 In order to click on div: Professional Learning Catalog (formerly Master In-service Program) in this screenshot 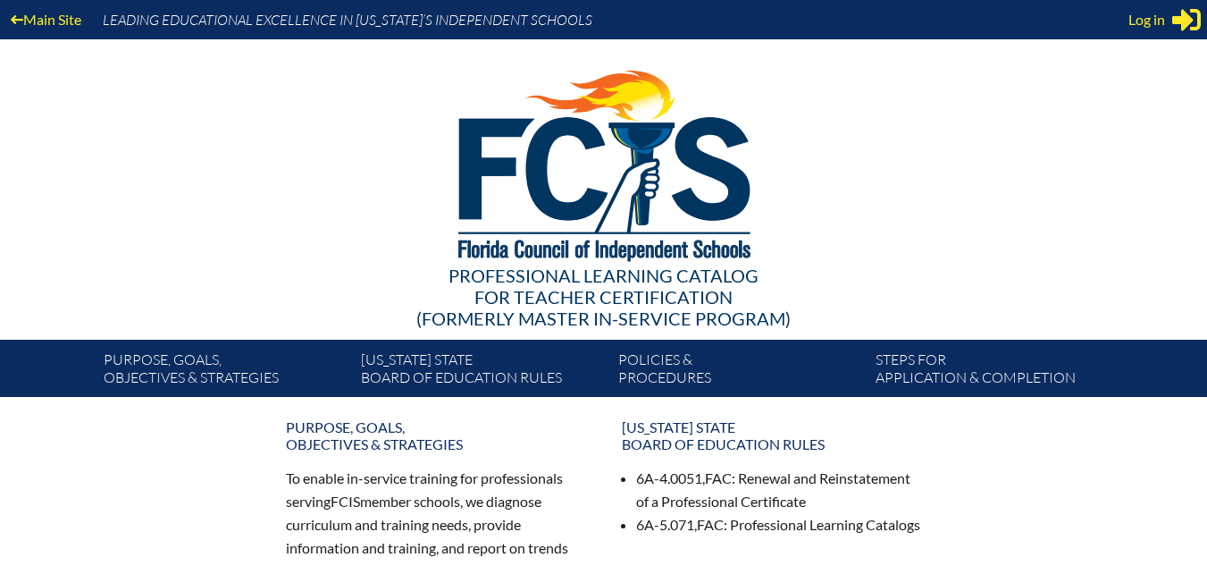, I will do `click(604, 297)`.